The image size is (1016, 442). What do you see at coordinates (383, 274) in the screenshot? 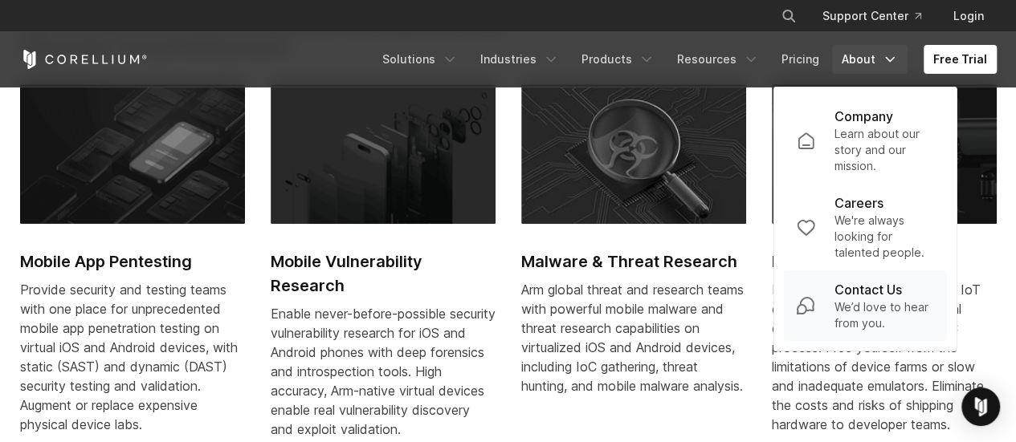
I see `h2: Mobile Vulnerability Research` at bounding box center [383, 274].